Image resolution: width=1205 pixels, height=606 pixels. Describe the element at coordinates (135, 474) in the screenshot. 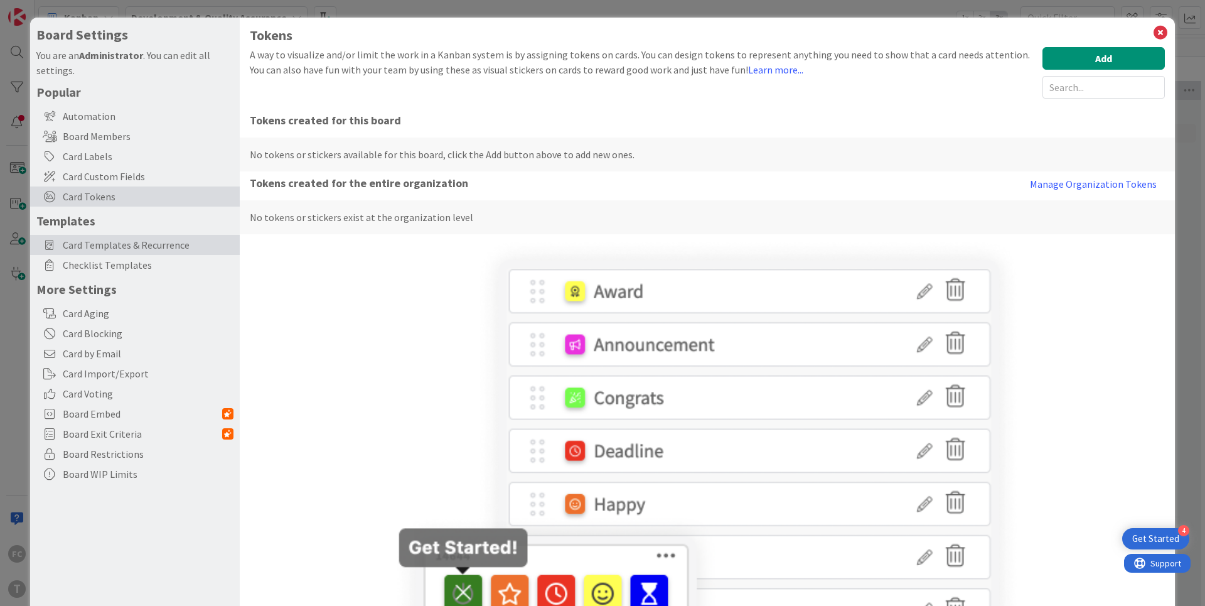

I see `div: Board WIP Limits` at that location.